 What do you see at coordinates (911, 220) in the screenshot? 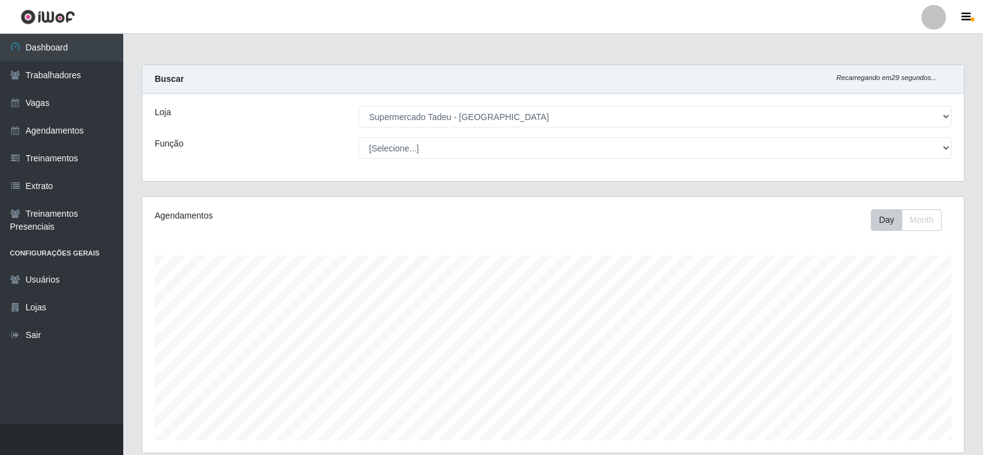
I see `div: Toolbar with button groups` at bounding box center [911, 220].